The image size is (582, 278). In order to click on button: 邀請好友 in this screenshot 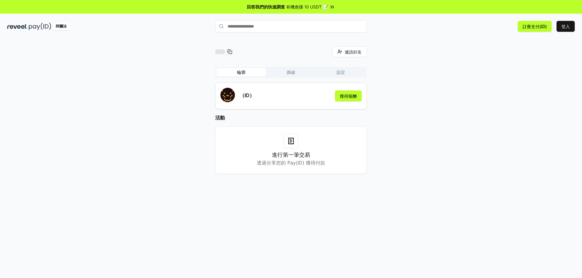, I will do `click(349, 52)`.